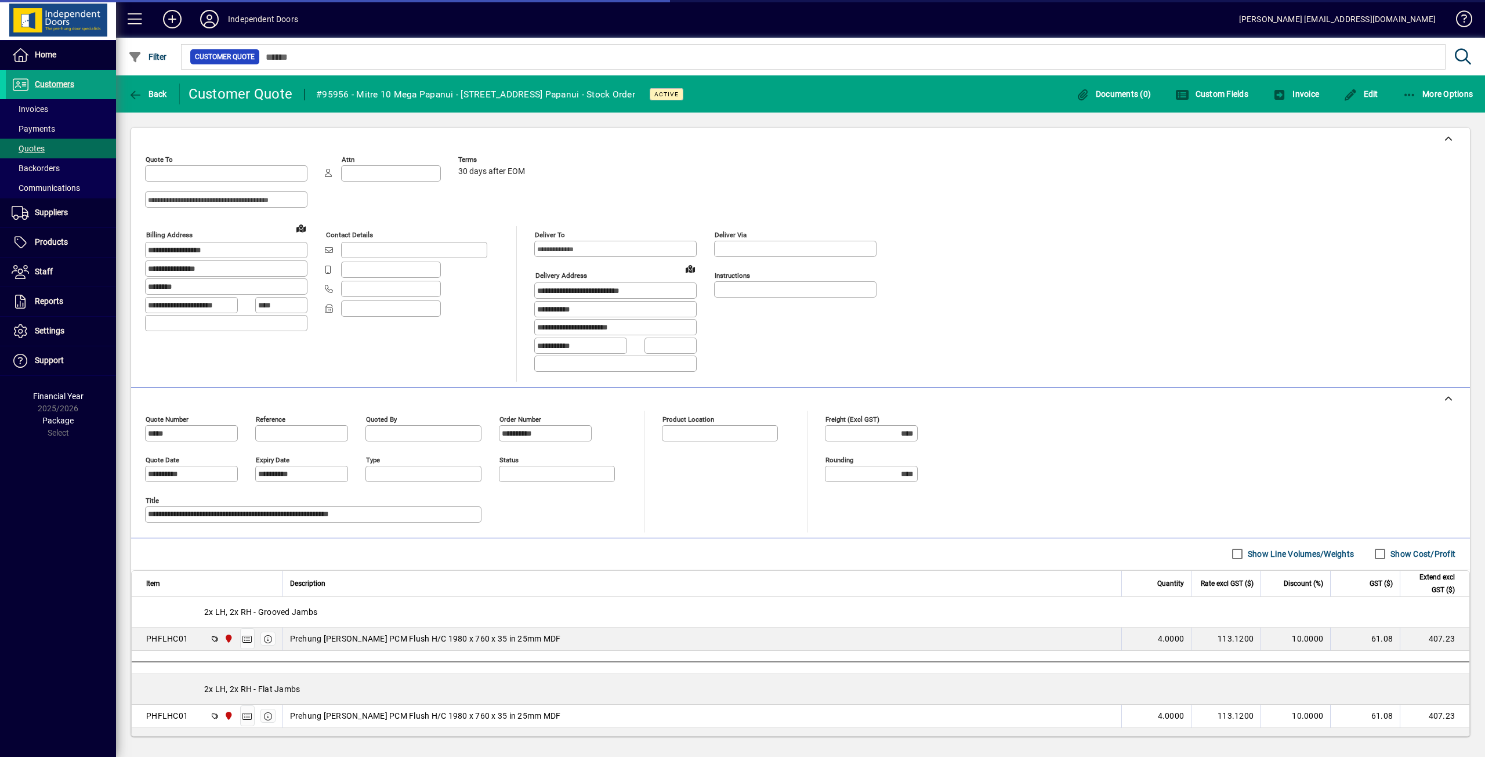  I want to click on div: 2x LH, 2x RH - Flat Jambs, so click(800, 689).